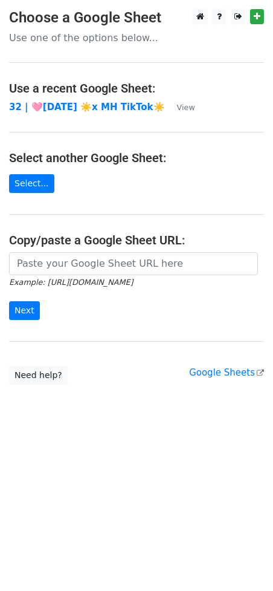 This screenshot has width=273, height=591. I want to click on h4: Select another Google Sheet:, so click(137, 158).